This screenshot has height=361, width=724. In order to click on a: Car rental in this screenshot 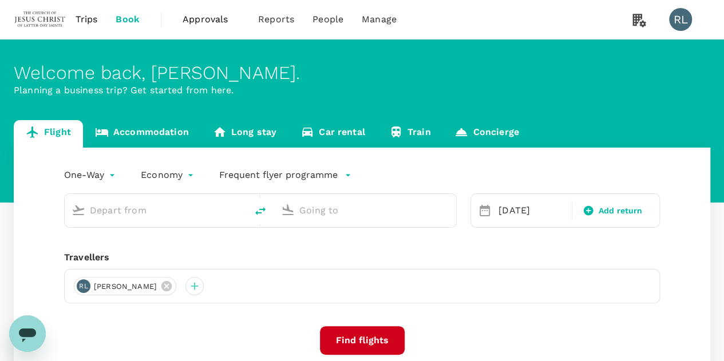, I will do `click(332, 134)`.